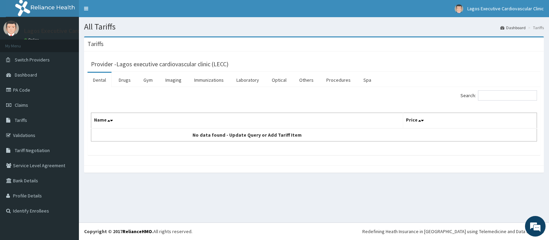 This screenshot has width=549, height=240. What do you see at coordinates (279, 80) in the screenshot?
I see `a: Optical` at bounding box center [279, 80].